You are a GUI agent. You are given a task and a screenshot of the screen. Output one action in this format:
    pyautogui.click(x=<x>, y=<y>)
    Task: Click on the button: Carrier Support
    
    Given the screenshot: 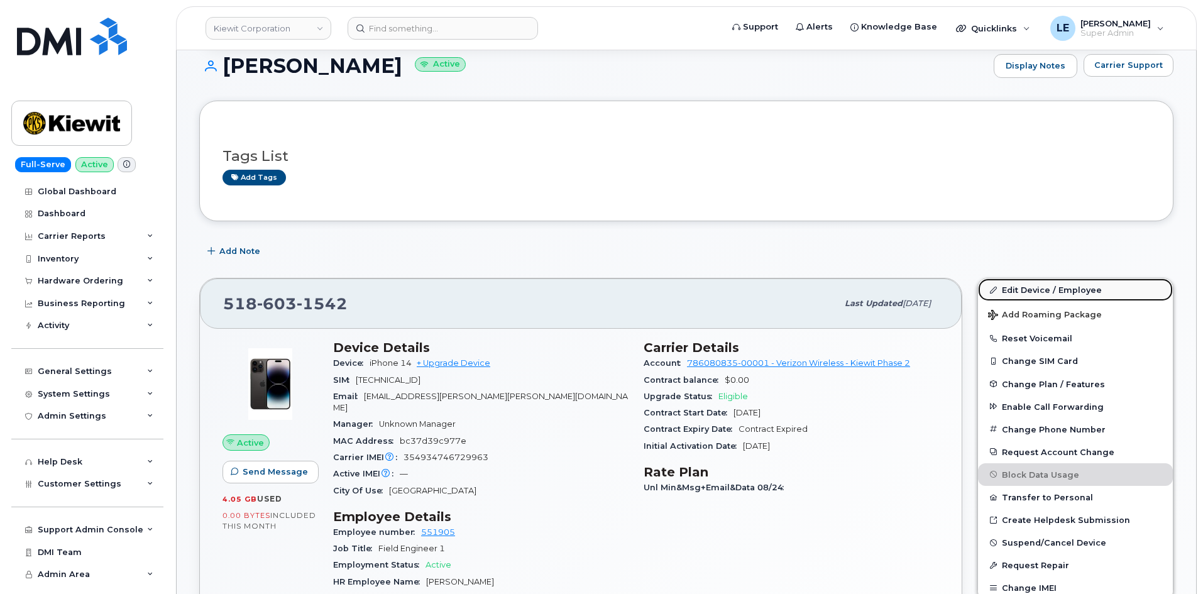 What is the action you would take?
    pyautogui.click(x=1128, y=65)
    